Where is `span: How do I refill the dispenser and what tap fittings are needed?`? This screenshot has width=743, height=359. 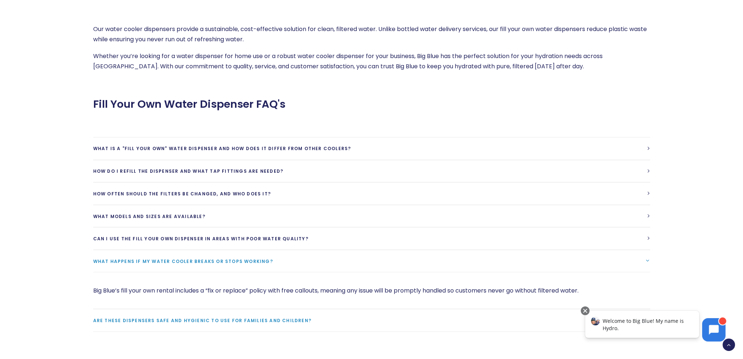 span: How do I refill the dispenser and what tap fittings are needed? is located at coordinates (188, 171).